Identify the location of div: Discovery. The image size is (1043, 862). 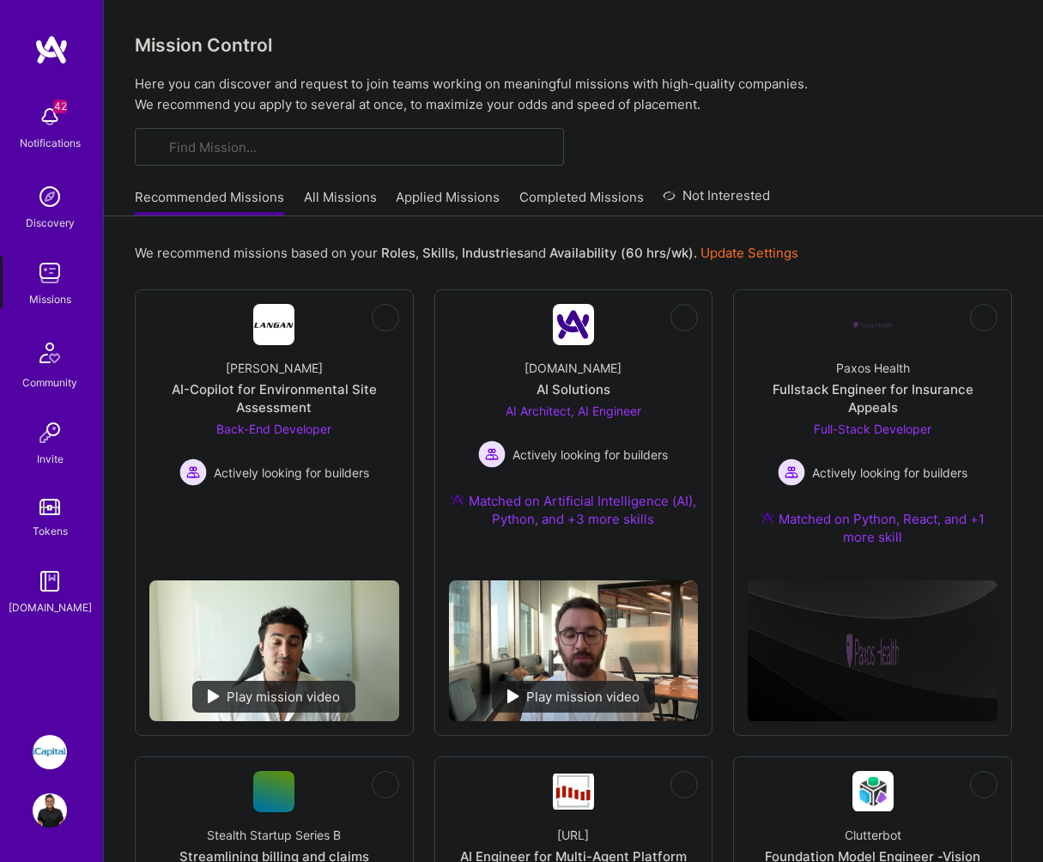
(50, 222).